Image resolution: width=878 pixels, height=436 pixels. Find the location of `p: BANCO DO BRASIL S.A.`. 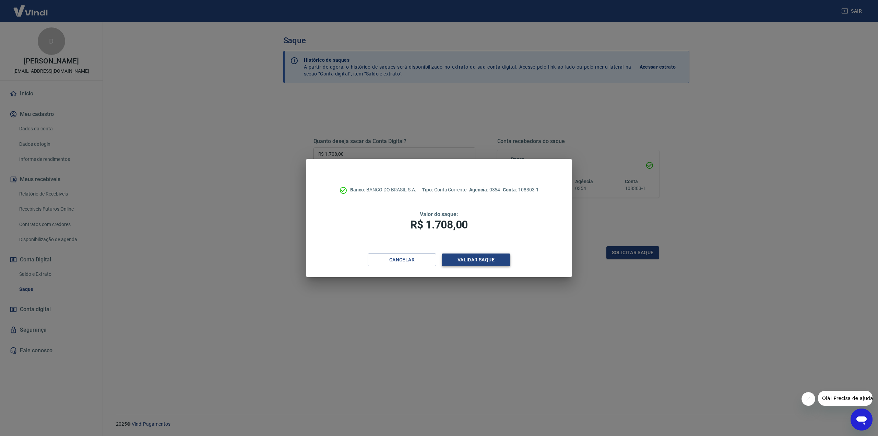

p: BANCO DO BRASIL S.A. is located at coordinates (383, 190).